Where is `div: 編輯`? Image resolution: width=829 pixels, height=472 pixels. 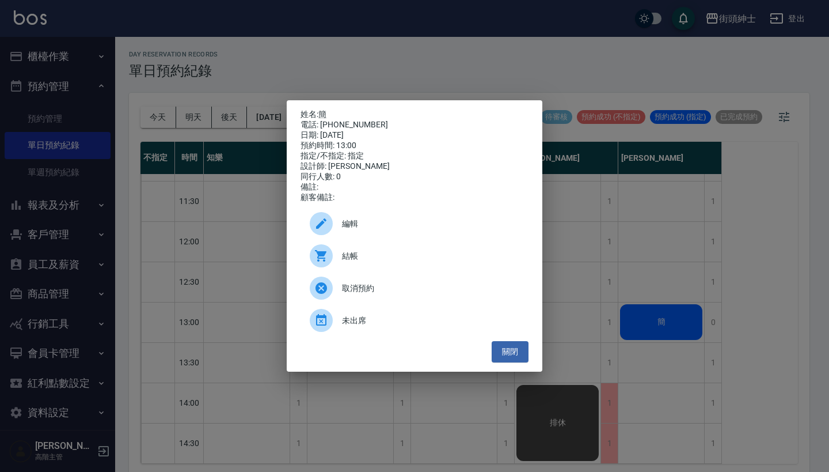
div: 編輯 is located at coordinates (415, 223).